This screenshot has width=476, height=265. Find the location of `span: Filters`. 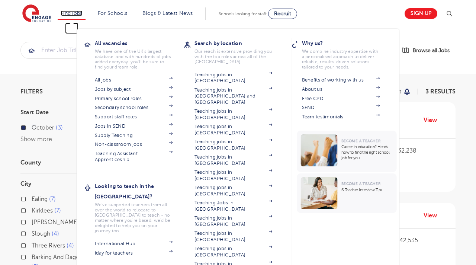

span: Filters is located at coordinates (32, 92).